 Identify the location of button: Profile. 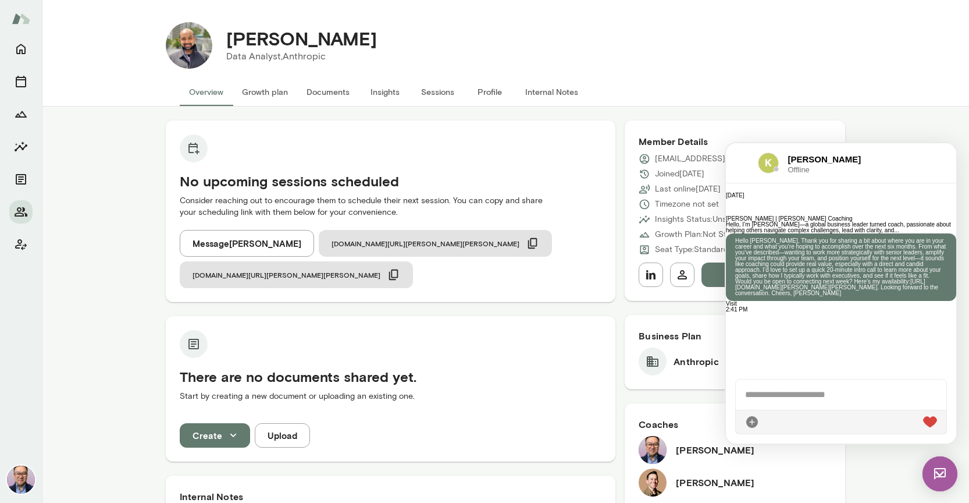
(490, 92).